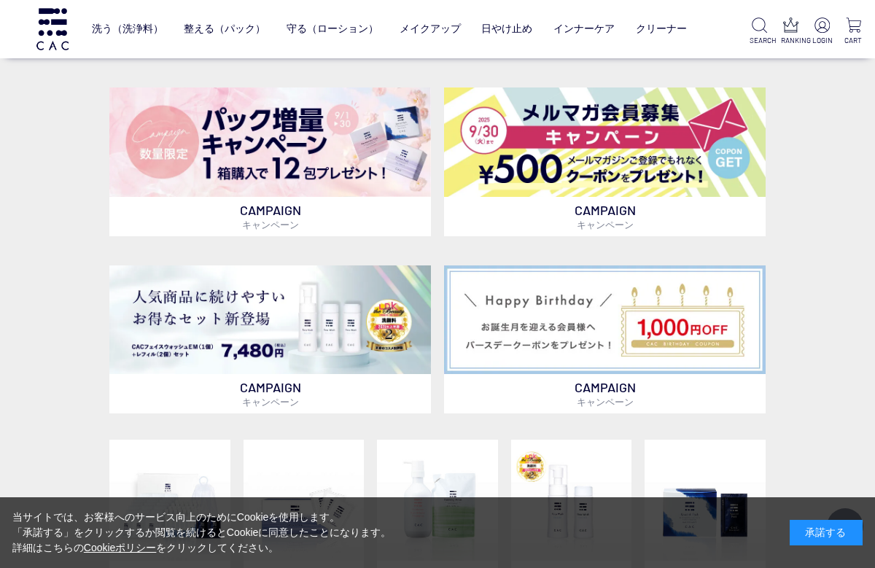 Image resolution: width=875 pixels, height=568 pixels. Describe the element at coordinates (584, 28) in the screenshot. I see `a: インナーケア` at that location.